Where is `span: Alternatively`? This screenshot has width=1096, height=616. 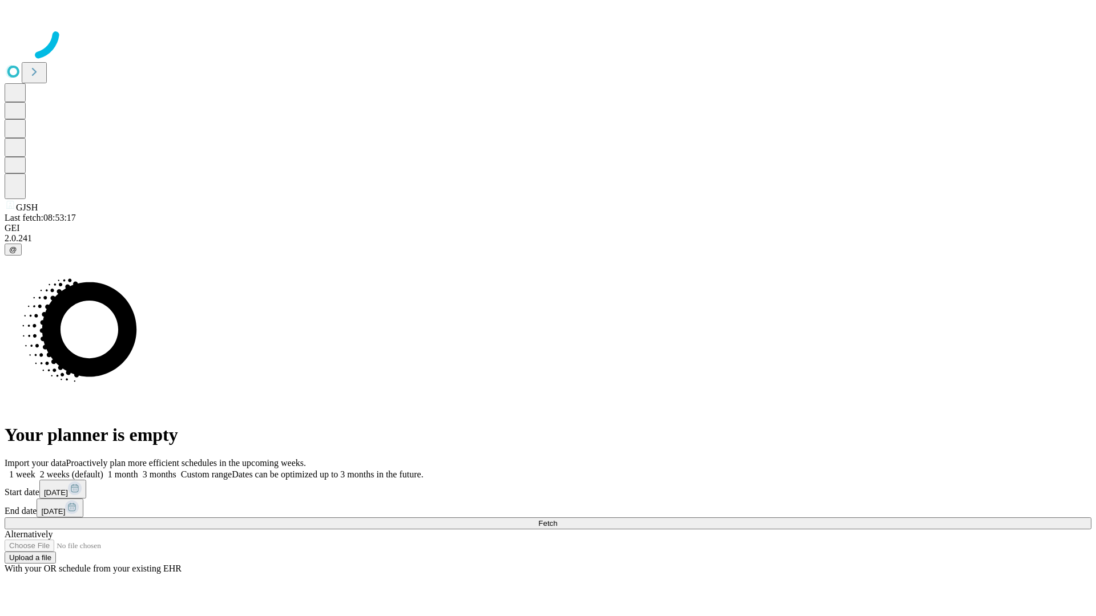 span: Alternatively is located at coordinates (29, 534).